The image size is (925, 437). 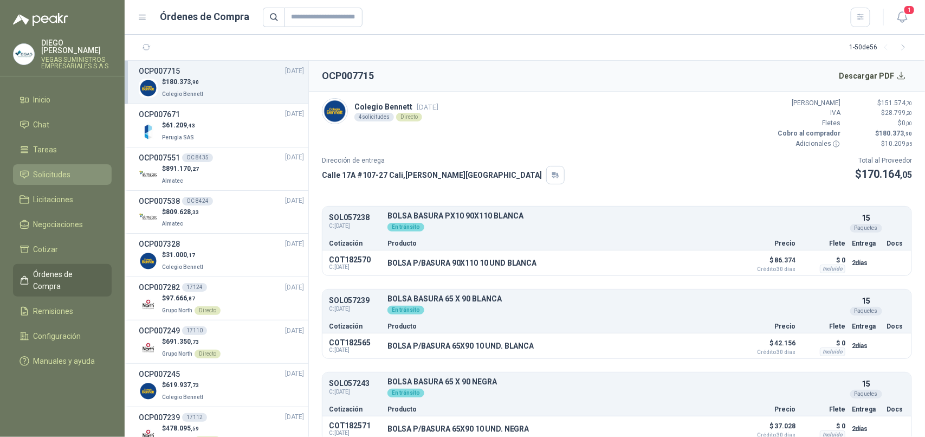 What do you see at coordinates (907, 123) in the screenshot?
I see `span: 0` at bounding box center [907, 123].